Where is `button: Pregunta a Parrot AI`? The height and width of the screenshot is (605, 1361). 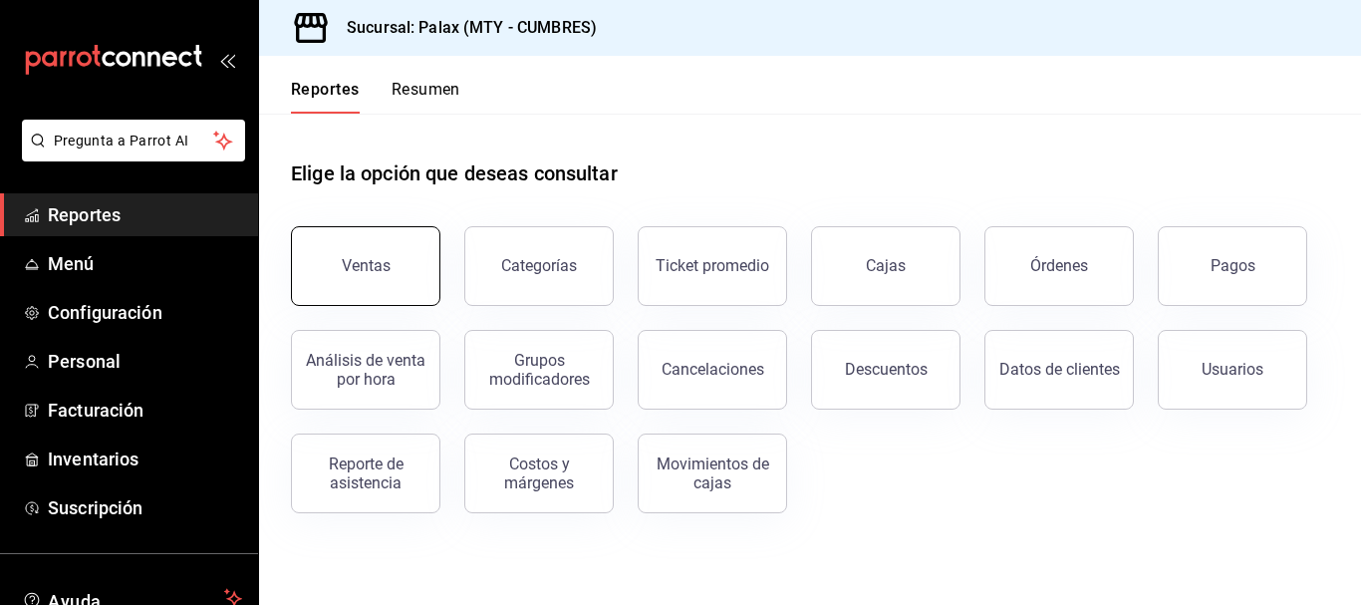
button: Pregunta a Parrot AI is located at coordinates (133, 140).